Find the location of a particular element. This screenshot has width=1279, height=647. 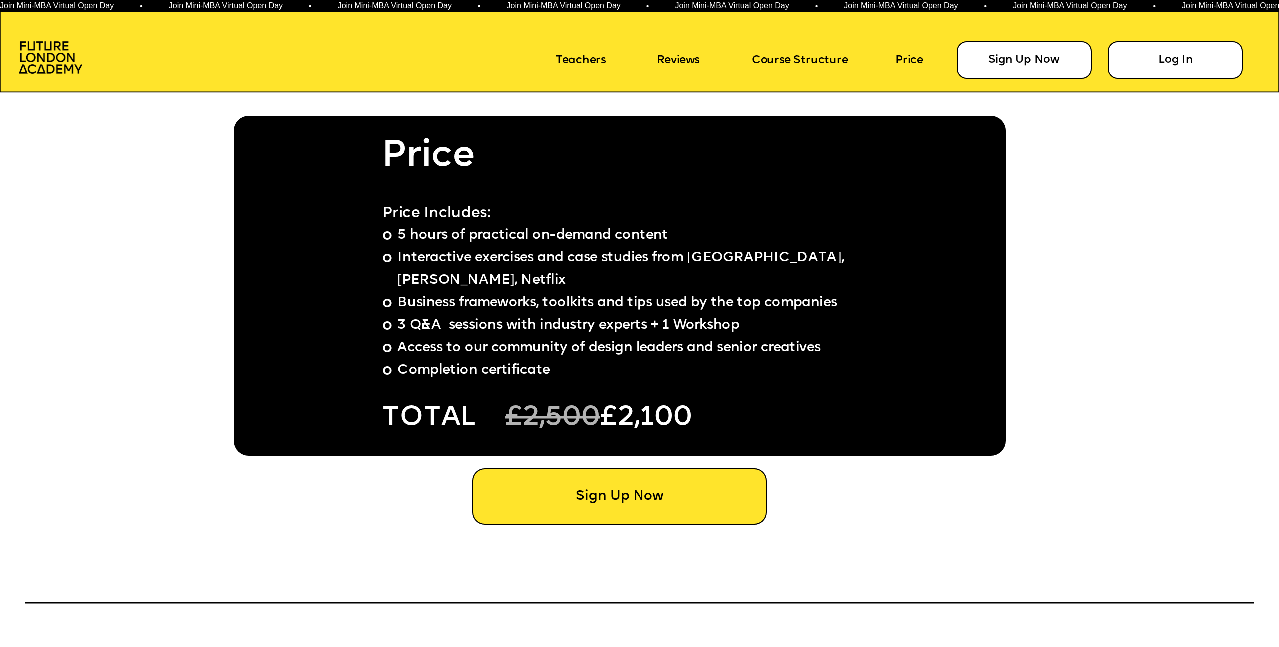

a: Teachers is located at coordinates (596, 61).